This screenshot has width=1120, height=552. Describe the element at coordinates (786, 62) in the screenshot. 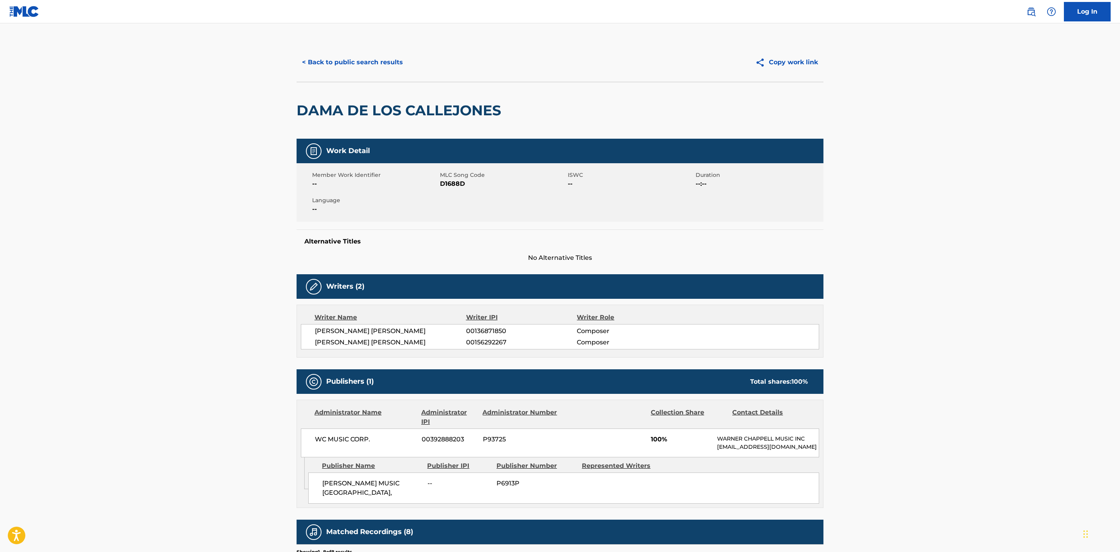

I see `button: Copy work link` at that location.